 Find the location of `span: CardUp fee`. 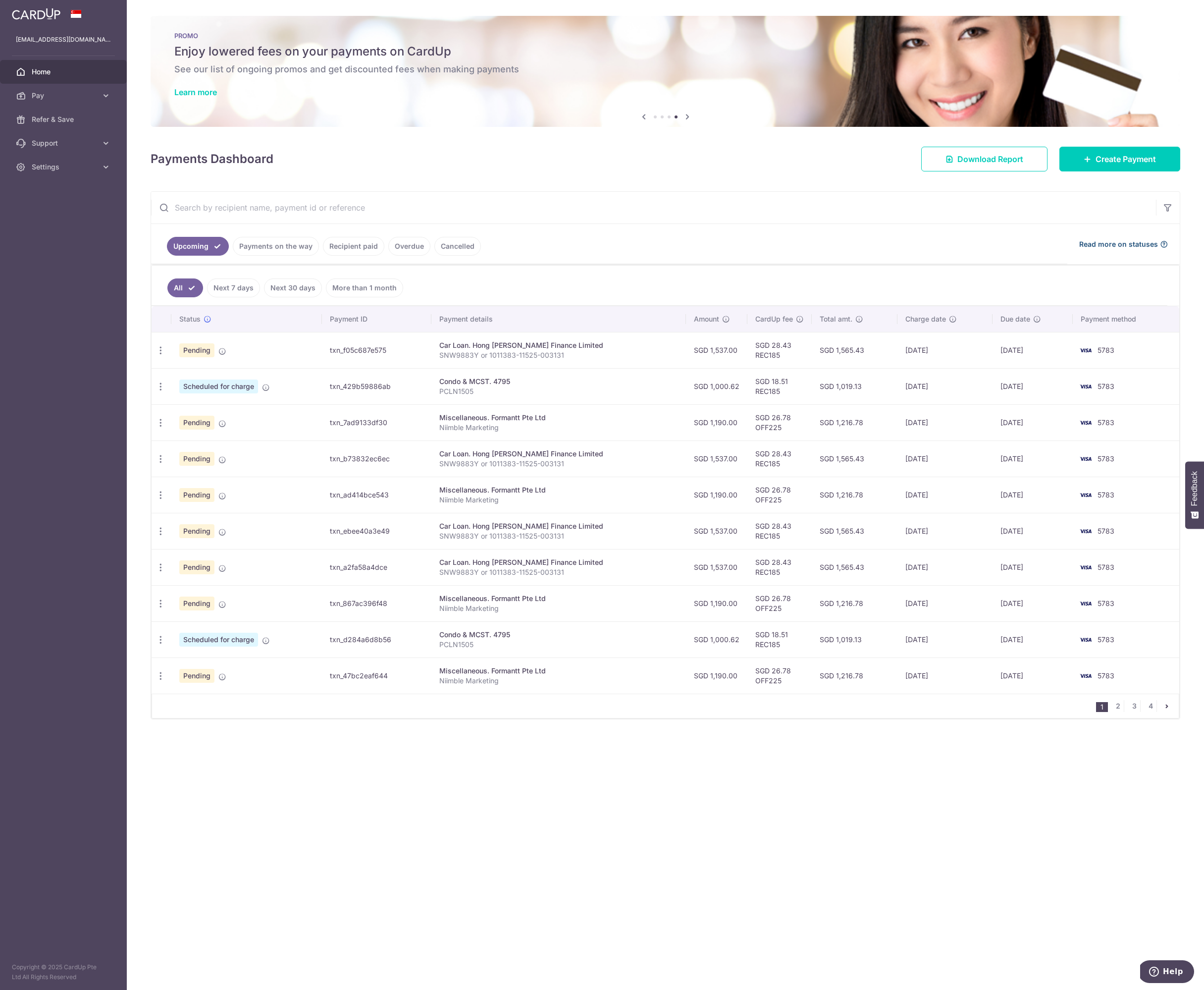

span: CardUp fee is located at coordinates (775, 319).